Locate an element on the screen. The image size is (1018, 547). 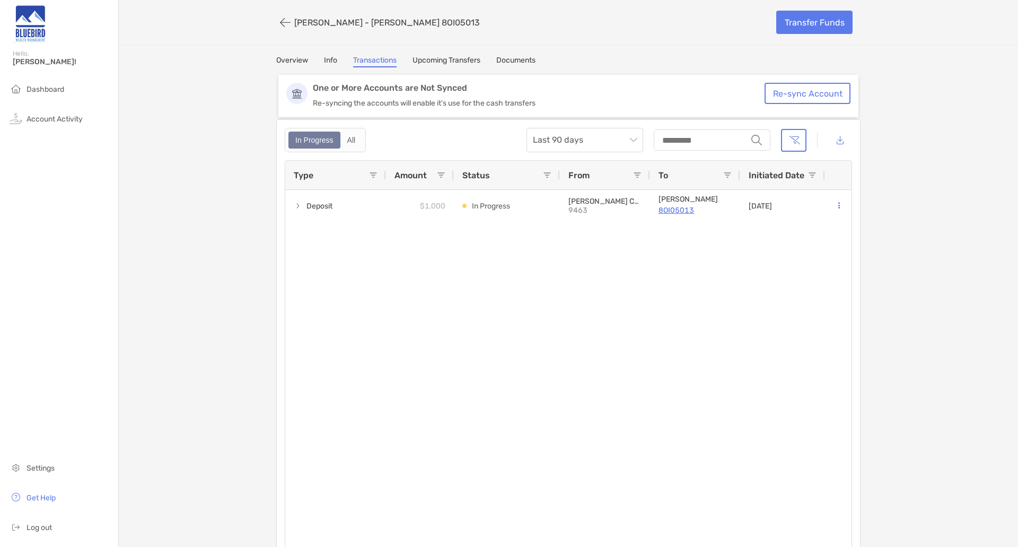
span: Get Help is located at coordinates (41, 497).